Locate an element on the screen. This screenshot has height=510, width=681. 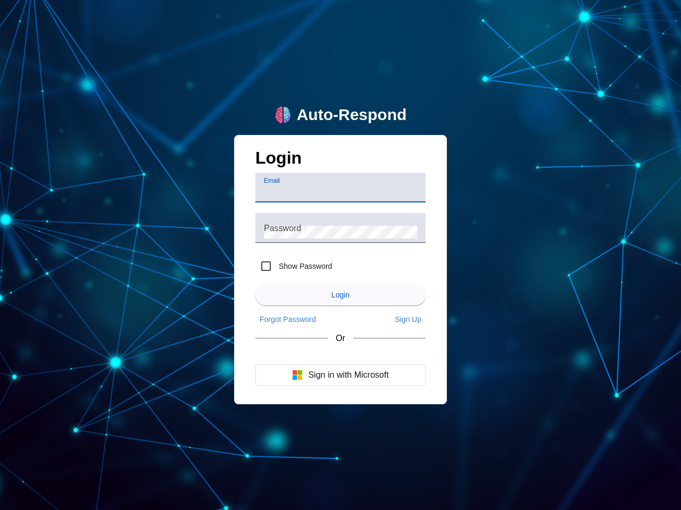
div: Auto-Respond is located at coordinates (351, 115).